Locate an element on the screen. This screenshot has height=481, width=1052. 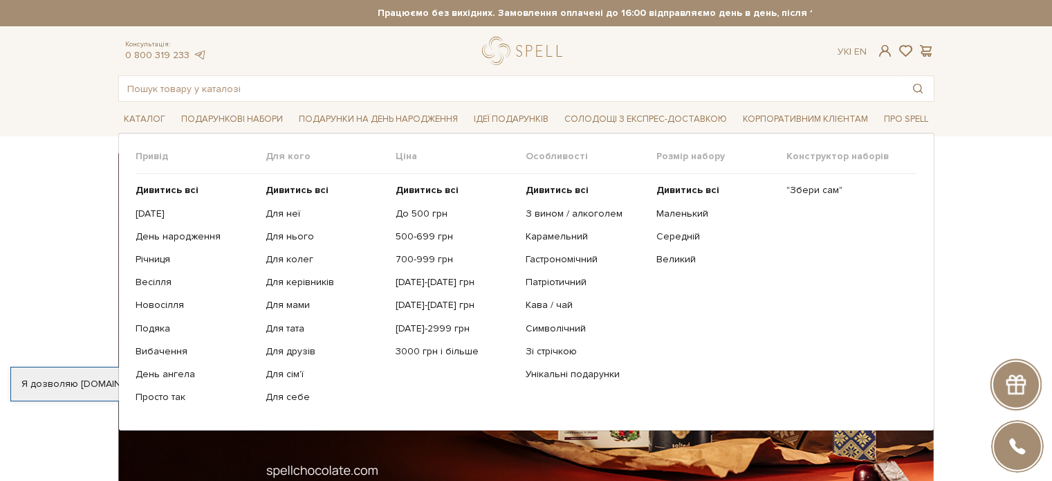
span: Ідеї подарунків is located at coordinates (511, 119).